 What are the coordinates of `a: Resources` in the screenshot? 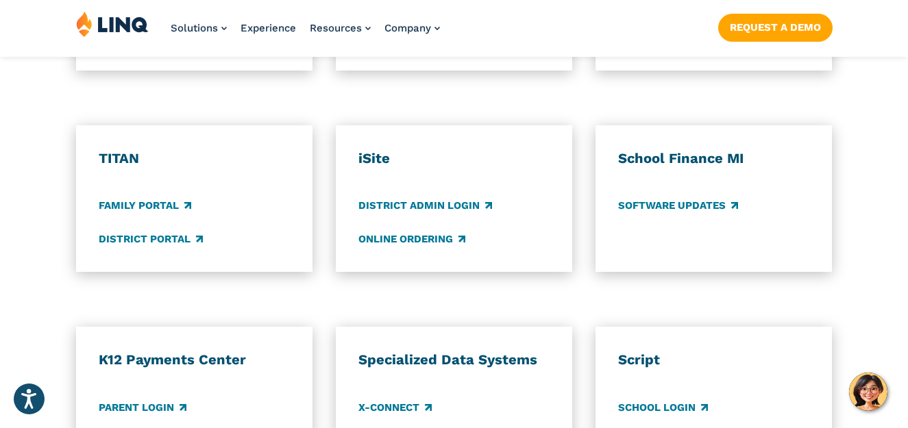 It's located at (340, 28).